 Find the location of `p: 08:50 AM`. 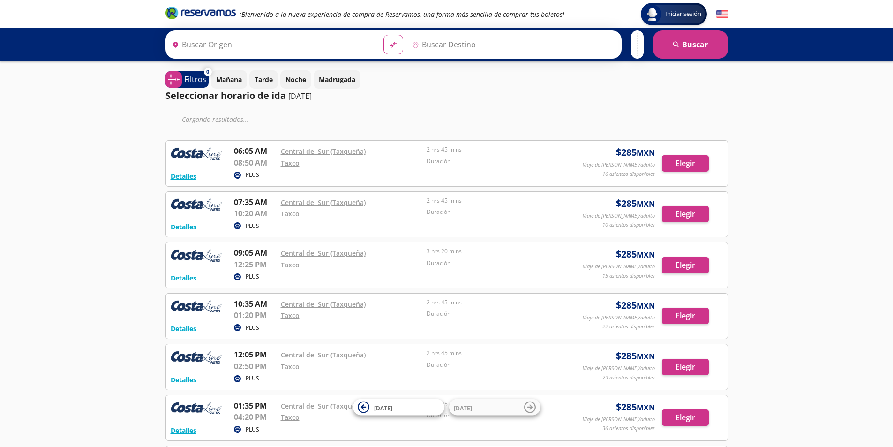

p: 08:50 AM is located at coordinates (255, 163).